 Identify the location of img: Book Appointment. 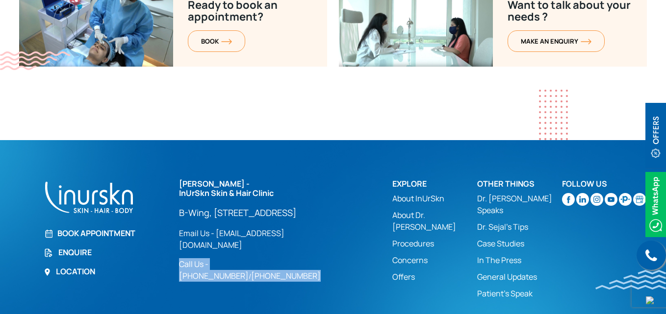
(48, 234).